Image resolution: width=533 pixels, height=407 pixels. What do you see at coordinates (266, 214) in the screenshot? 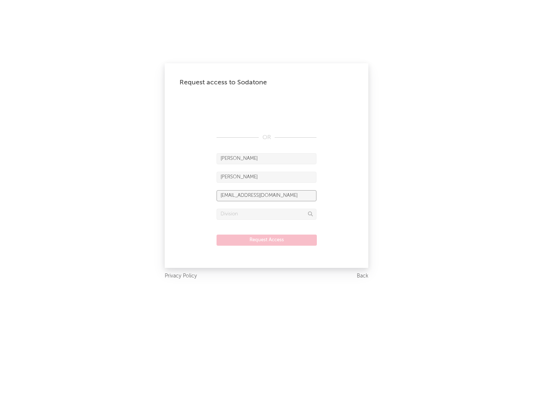
I see `input: Division` at bounding box center [266, 214].